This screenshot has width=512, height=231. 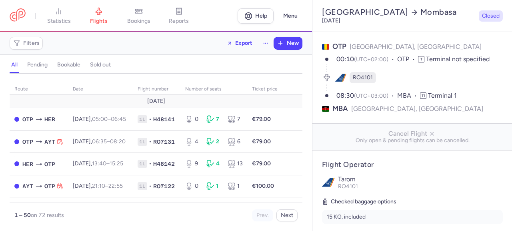 I want to click on h4: pending, so click(x=37, y=65).